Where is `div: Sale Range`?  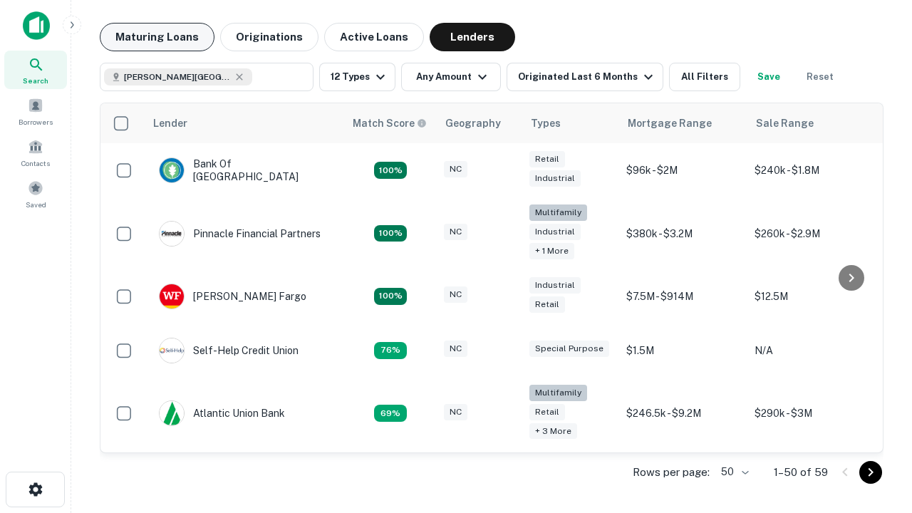
div: Sale Range is located at coordinates (784, 123).